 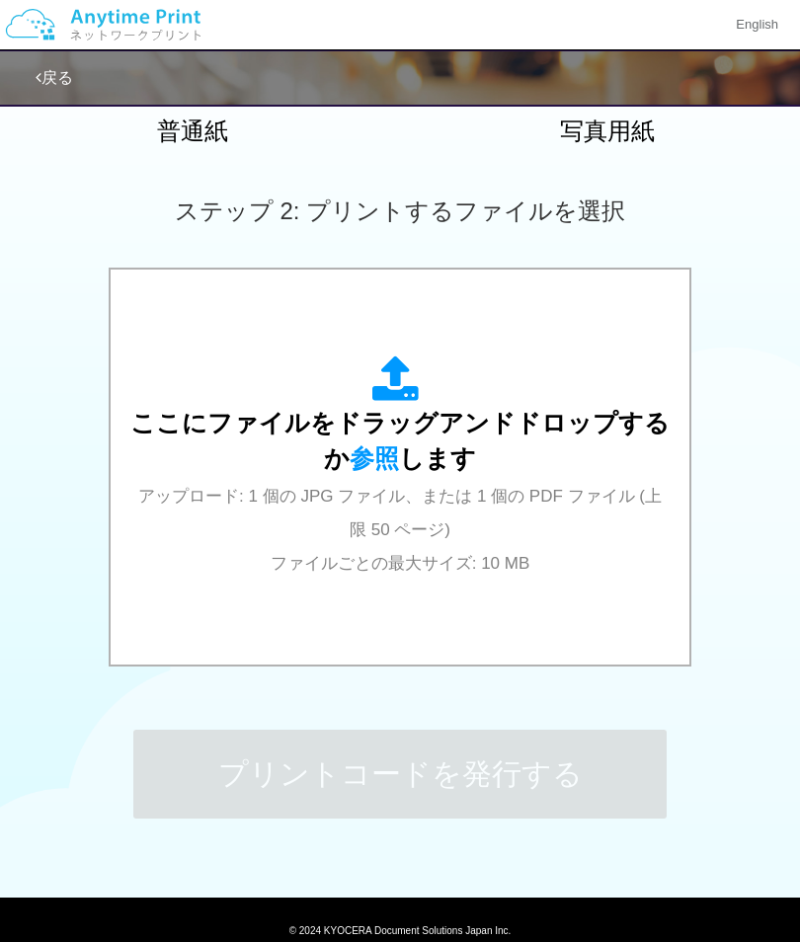 I want to click on span: ここにファイルをドラッグアンドドロップするか します, so click(x=400, y=441).